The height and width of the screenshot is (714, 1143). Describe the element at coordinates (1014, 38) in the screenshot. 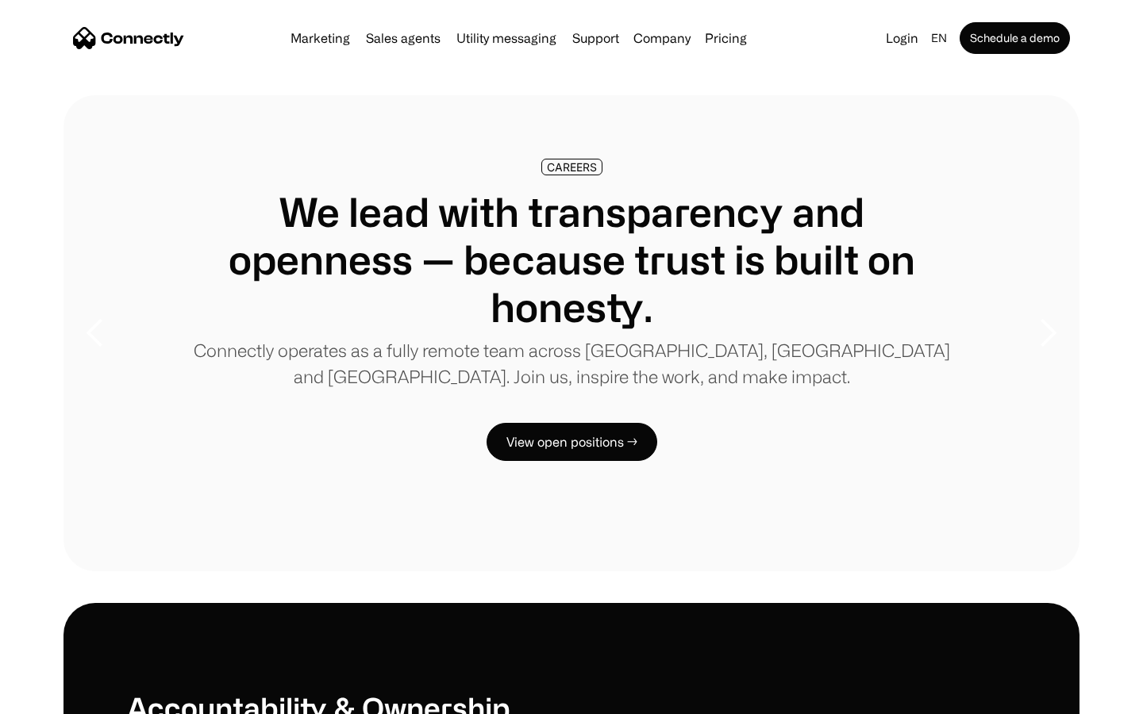

I see `a: Schedule a demo` at that location.